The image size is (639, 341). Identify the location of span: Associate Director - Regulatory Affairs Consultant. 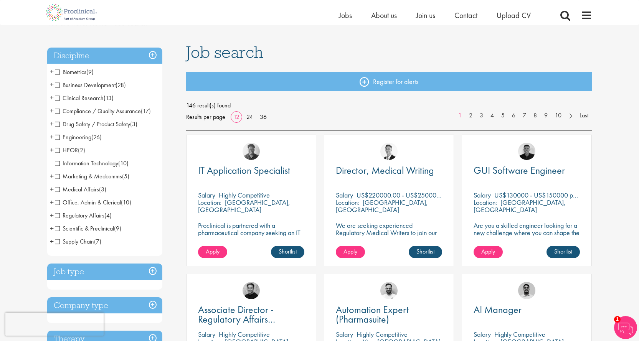
(236, 319).